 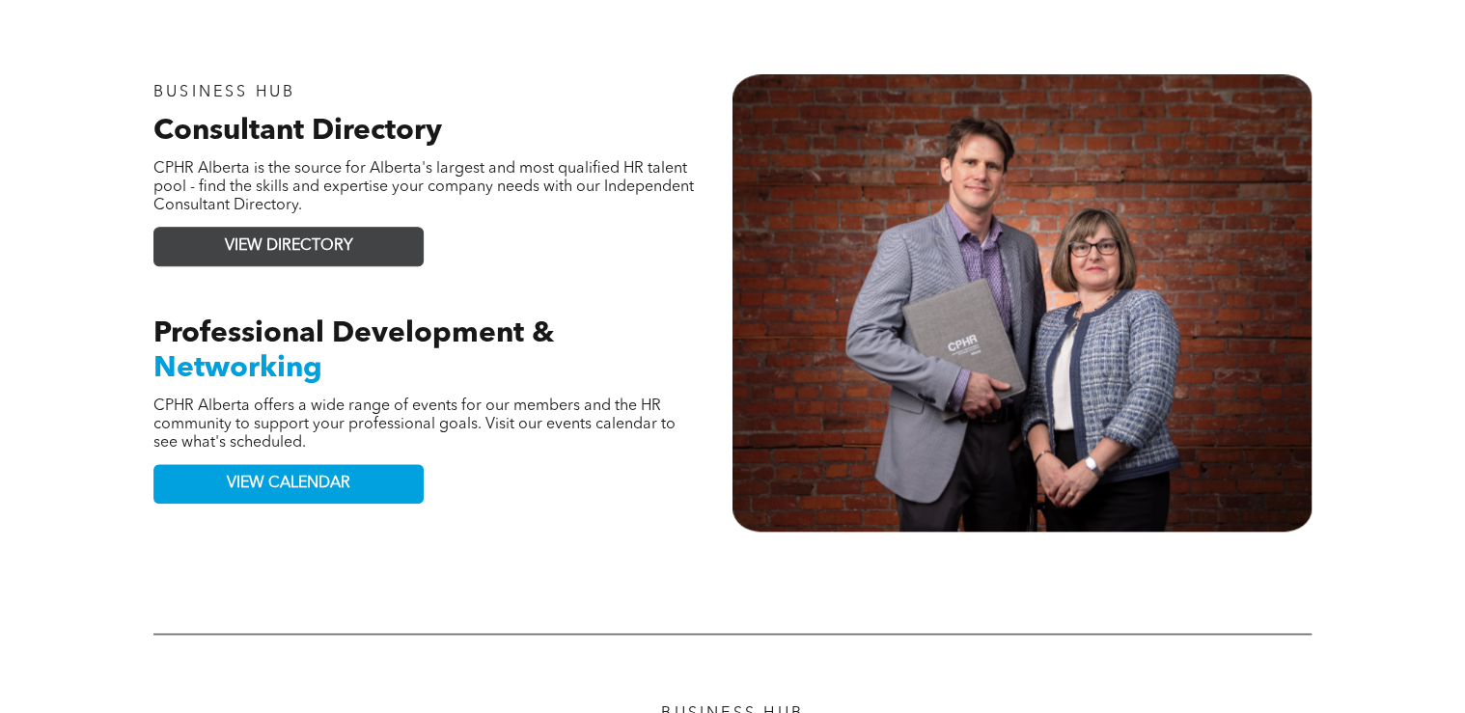 What do you see at coordinates (1022, 303) in the screenshot?
I see `img: 256A6295-ae81ebd7-1920w.png` at bounding box center [1022, 303].